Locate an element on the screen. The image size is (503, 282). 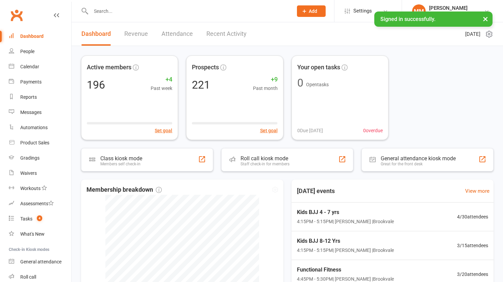
div: Staff check-in for members is located at coordinates (265, 164).